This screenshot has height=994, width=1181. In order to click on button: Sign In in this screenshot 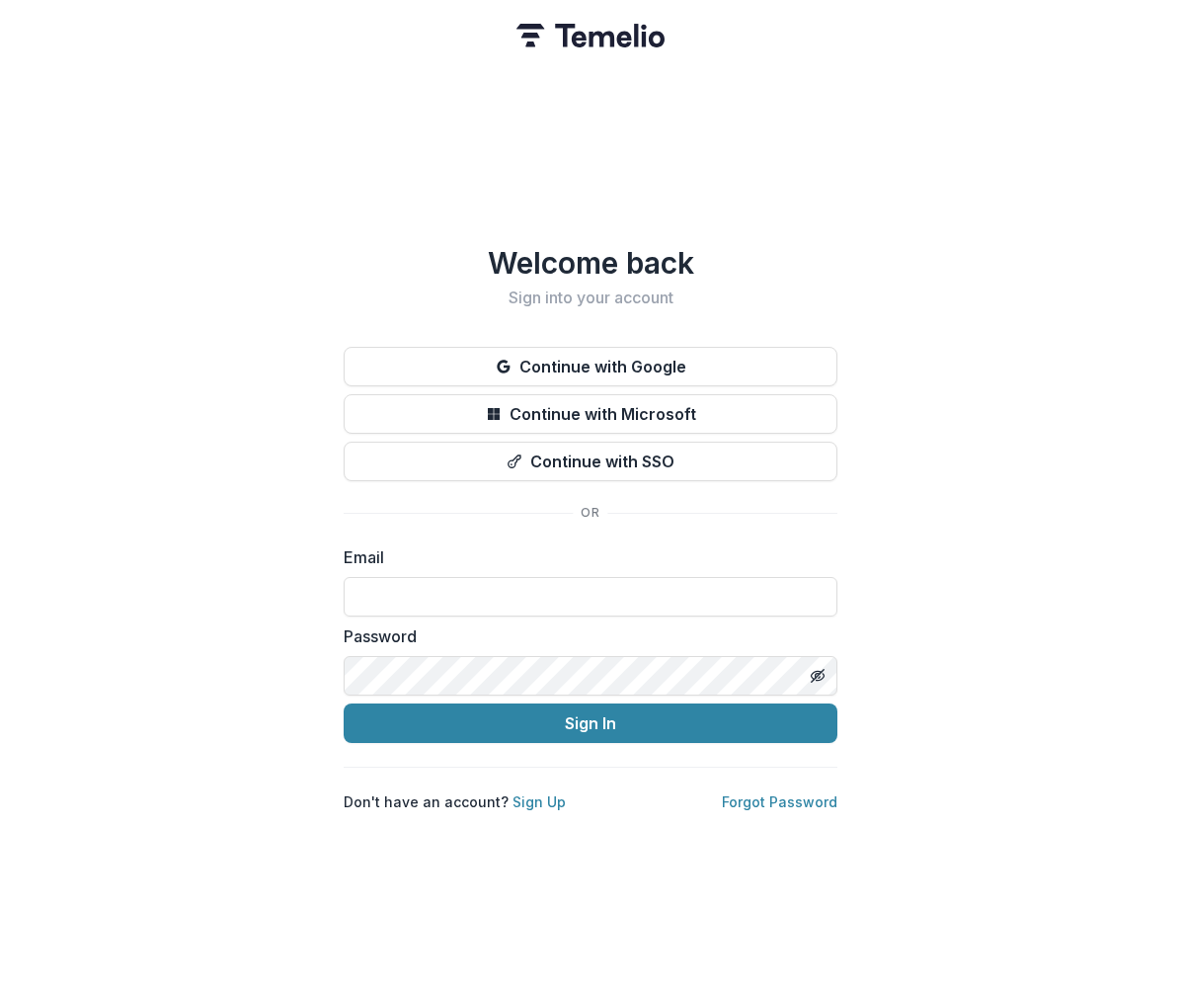, I will do `click(591, 723)`.